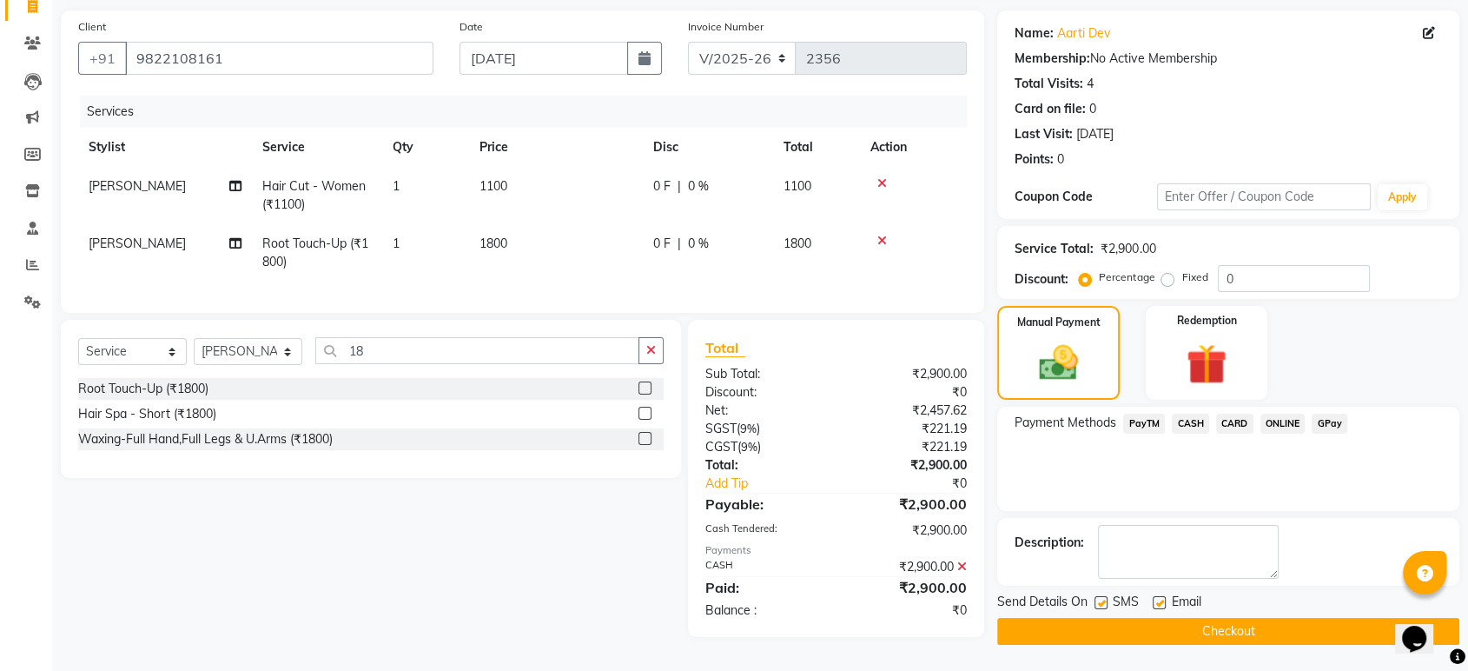 The width and height of the screenshot is (1468, 671). I want to click on a: Aarti Dev, so click(1084, 33).